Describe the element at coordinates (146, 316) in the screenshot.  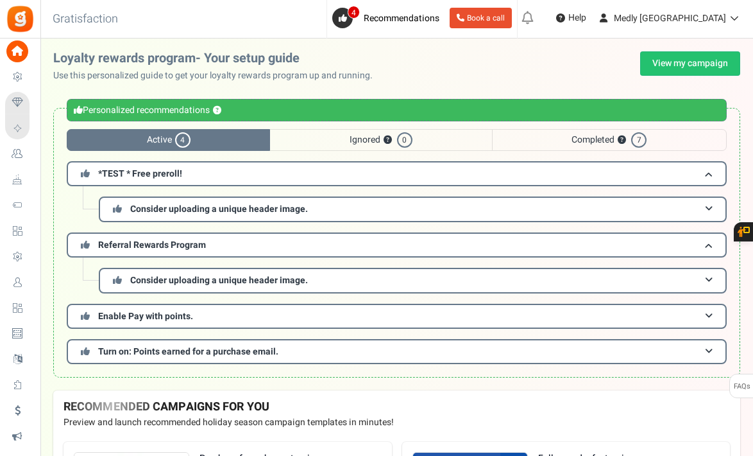
I see `span: Enable Pay with points.` at that location.